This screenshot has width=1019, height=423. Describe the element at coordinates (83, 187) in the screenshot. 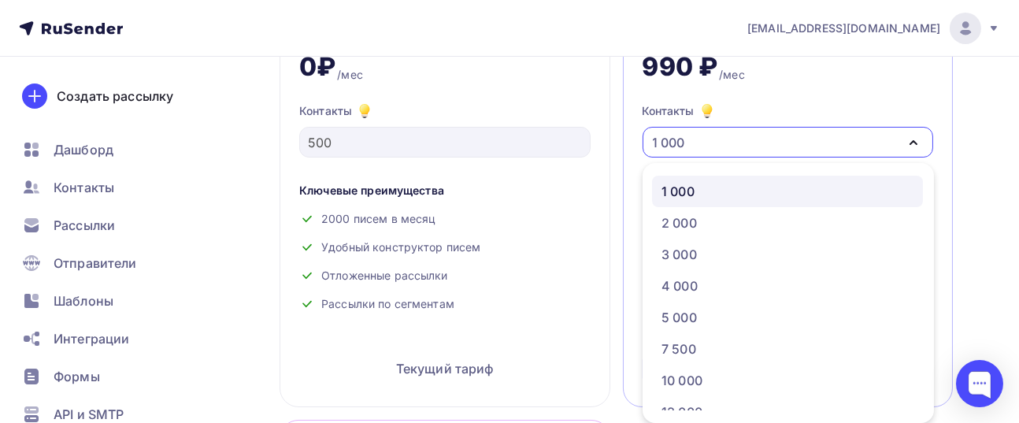

I see `span: Контакты` at that location.